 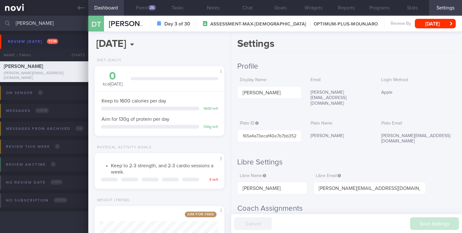 What do you see at coordinates (253, 176) in the screenshot?
I see `span: Libre Name` at bounding box center [253, 176].